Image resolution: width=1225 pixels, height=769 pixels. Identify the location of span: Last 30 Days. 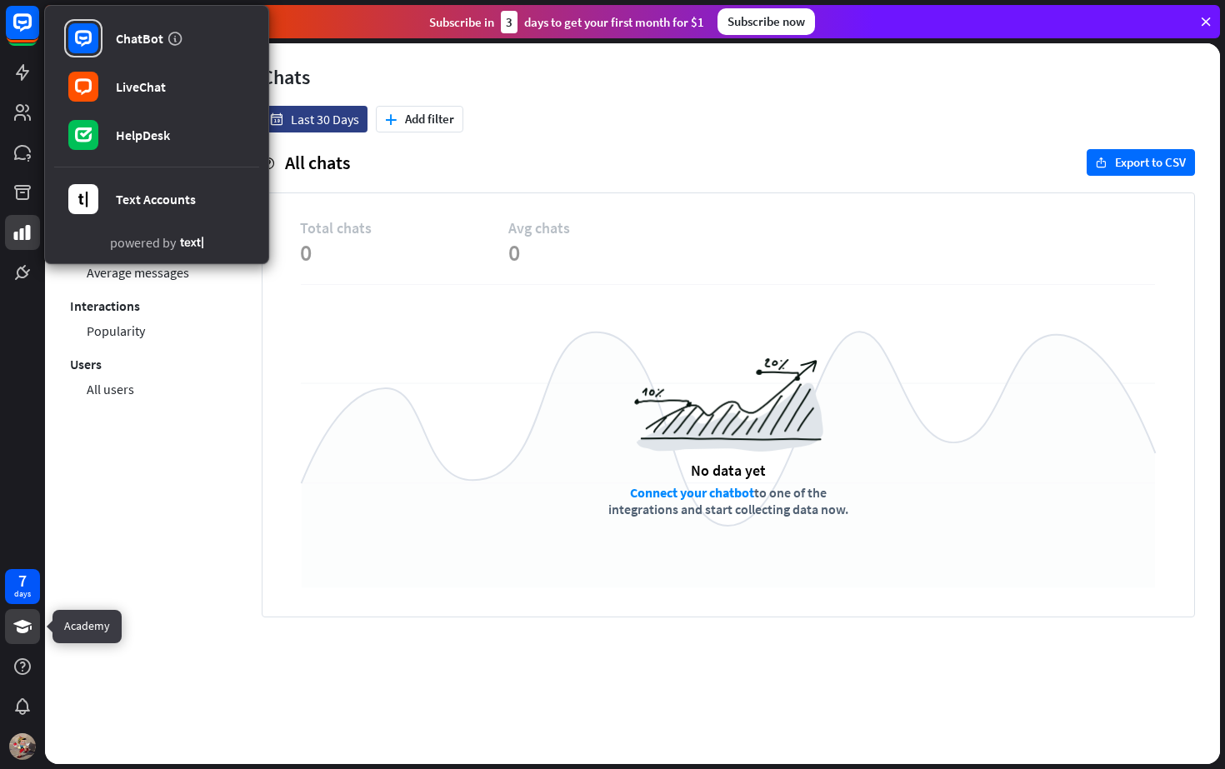
(325, 119).